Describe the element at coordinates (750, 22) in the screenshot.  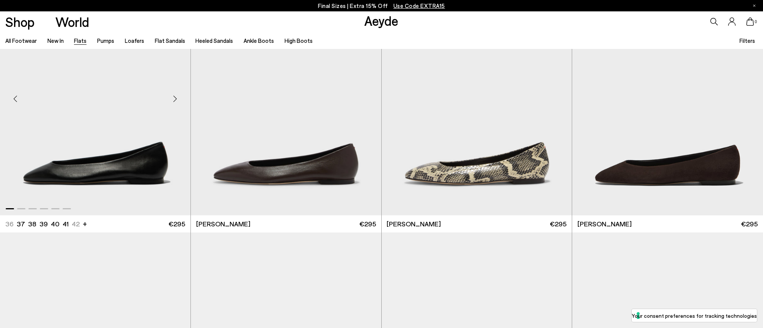
I see `a: 0` at that location.